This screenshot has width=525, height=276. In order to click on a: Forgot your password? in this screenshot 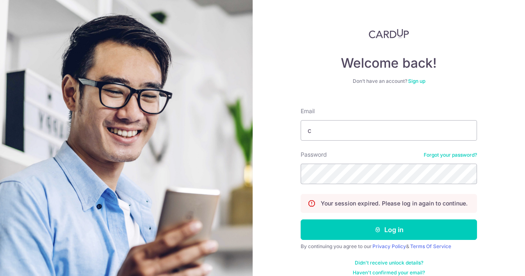, I will do `click(451, 155)`.